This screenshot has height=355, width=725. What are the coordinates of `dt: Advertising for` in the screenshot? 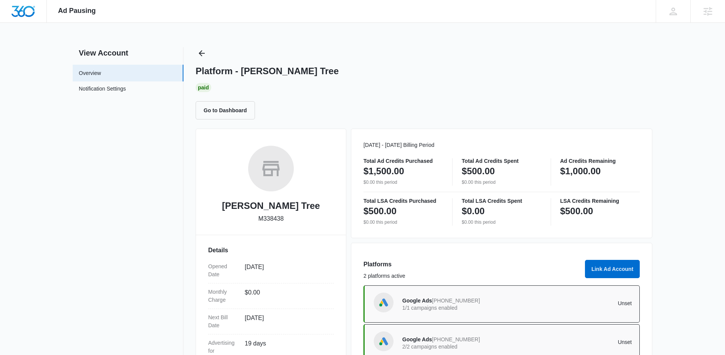 It's located at (223, 347).